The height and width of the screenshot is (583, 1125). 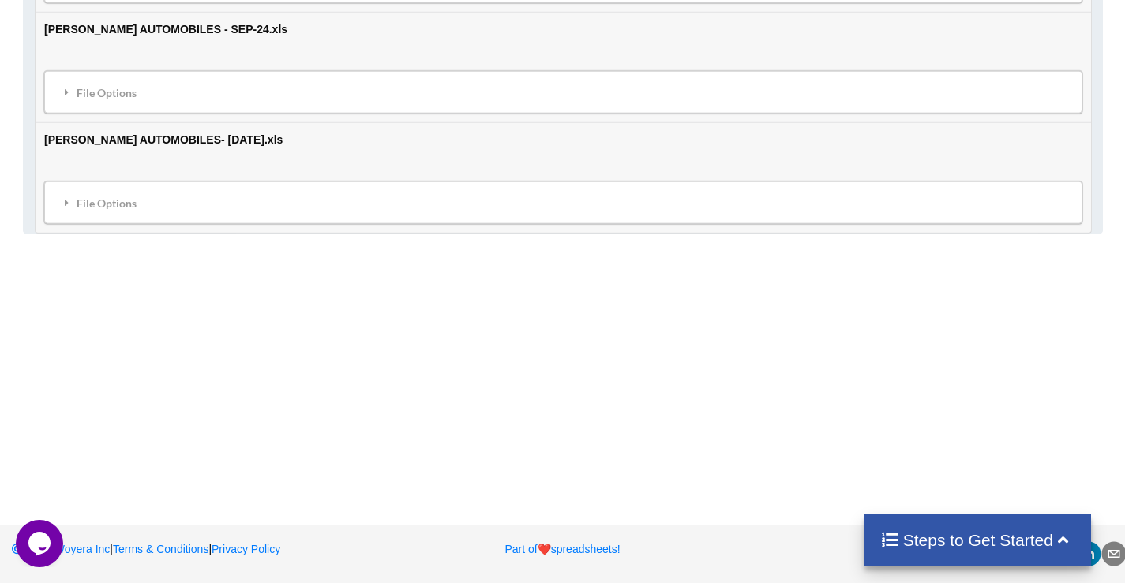 What do you see at coordinates (246, 550) in the screenshot?
I see `a: Privacy Policy` at bounding box center [246, 550].